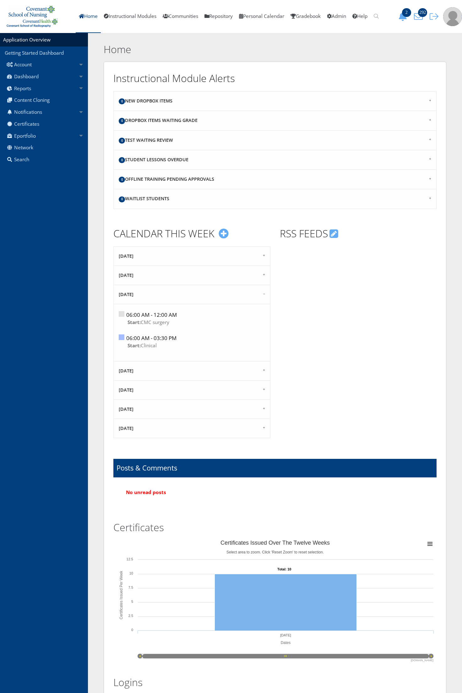  I want to click on tspan: : 10, so click(288, 569).